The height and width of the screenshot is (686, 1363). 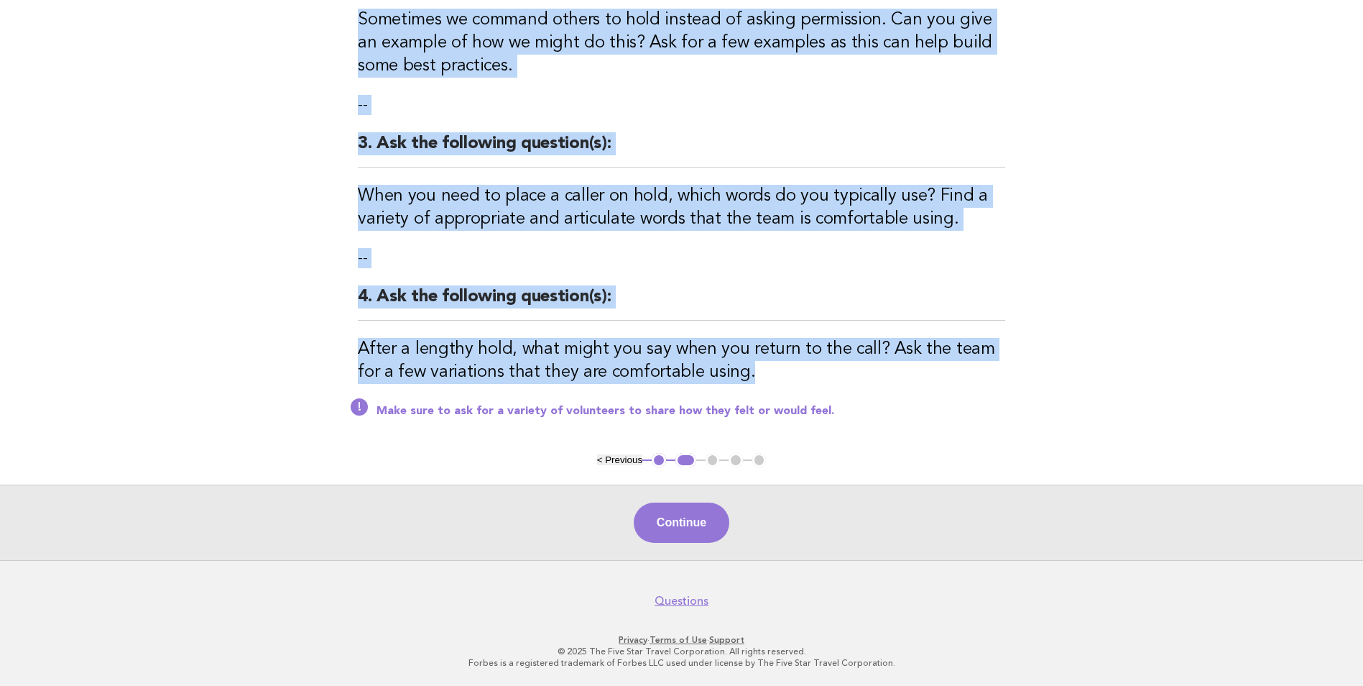 I want to click on p: Forbes is a registered trademark of Forbes LLC used under license by The Five Star Travel Corpora..., so click(x=682, y=663).